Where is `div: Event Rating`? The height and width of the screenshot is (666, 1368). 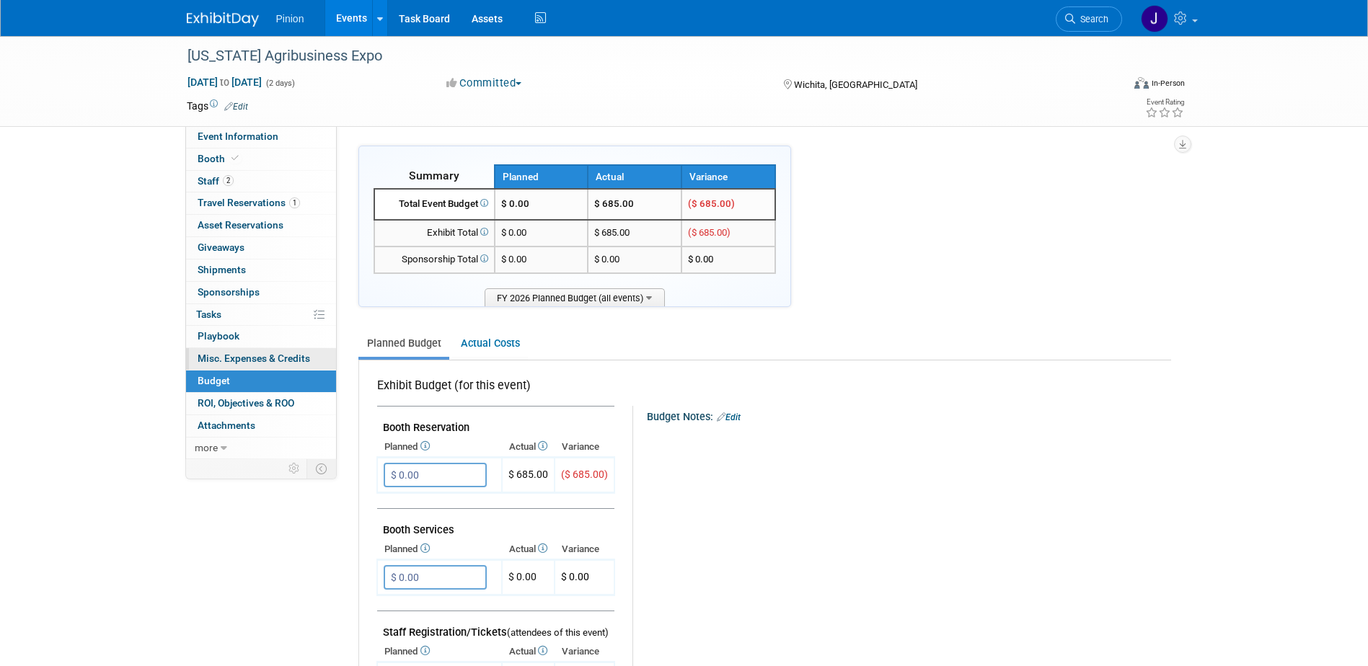 div: Event Rating is located at coordinates (1164, 102).